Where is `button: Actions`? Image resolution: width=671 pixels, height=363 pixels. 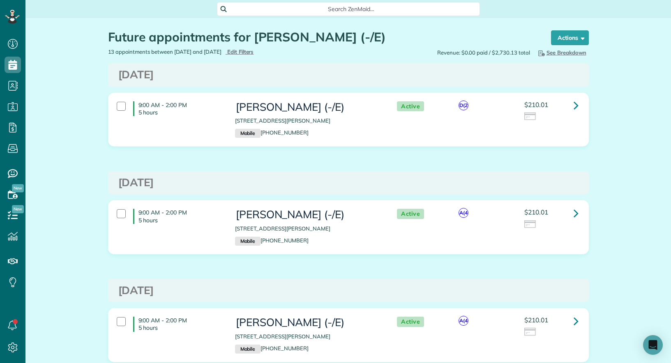 button: Actions is located at coordinates (570, 38).